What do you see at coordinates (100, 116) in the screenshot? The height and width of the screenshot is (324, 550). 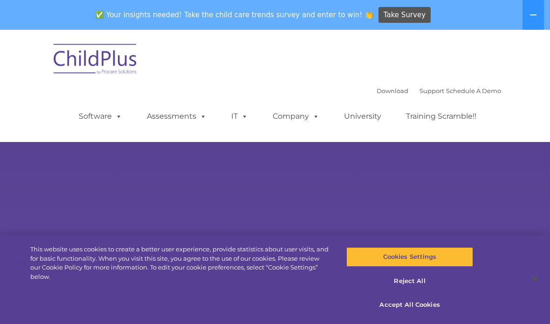 I see `a: Software` at bounding box center [100, 116].